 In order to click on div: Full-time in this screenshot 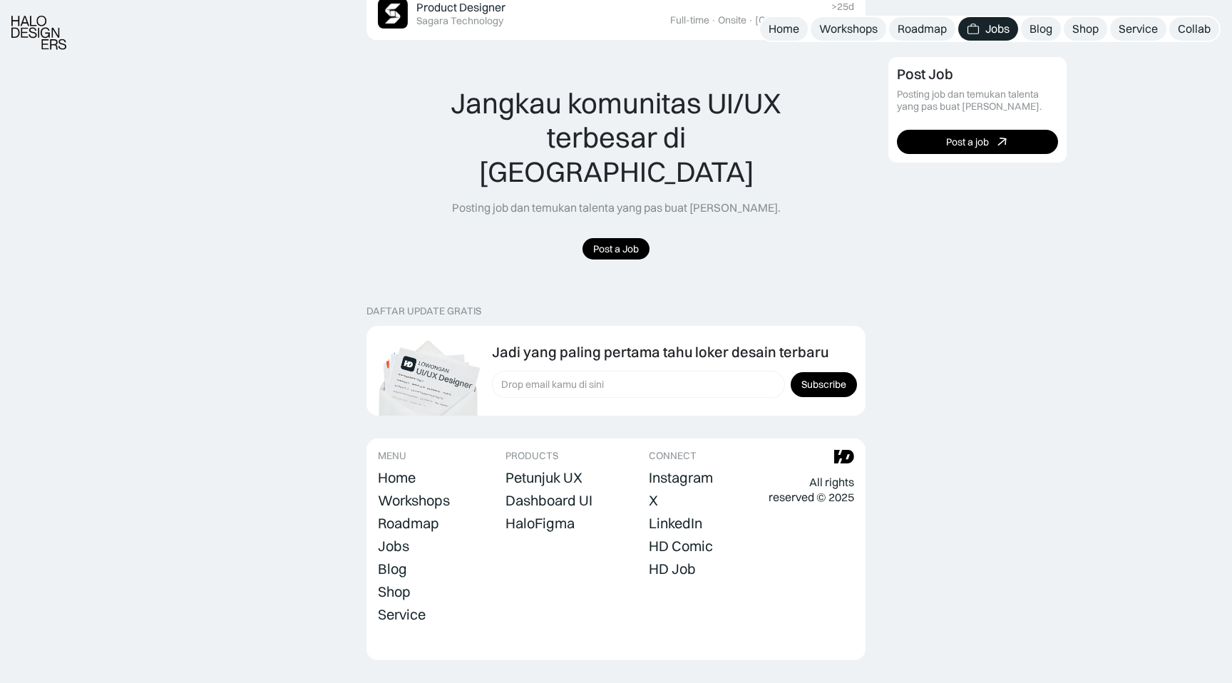, I will do `click(689, 20)`.